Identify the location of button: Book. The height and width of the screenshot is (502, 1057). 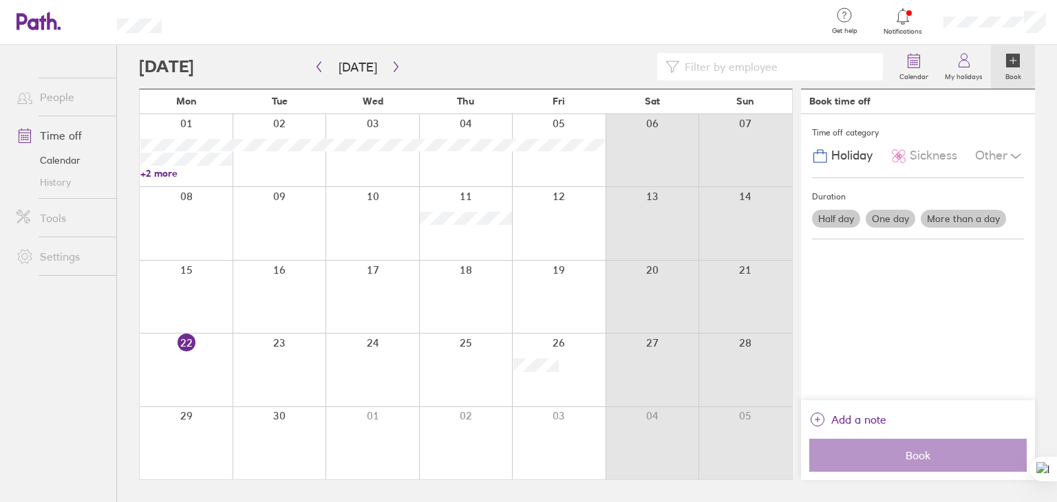
(918, 455).